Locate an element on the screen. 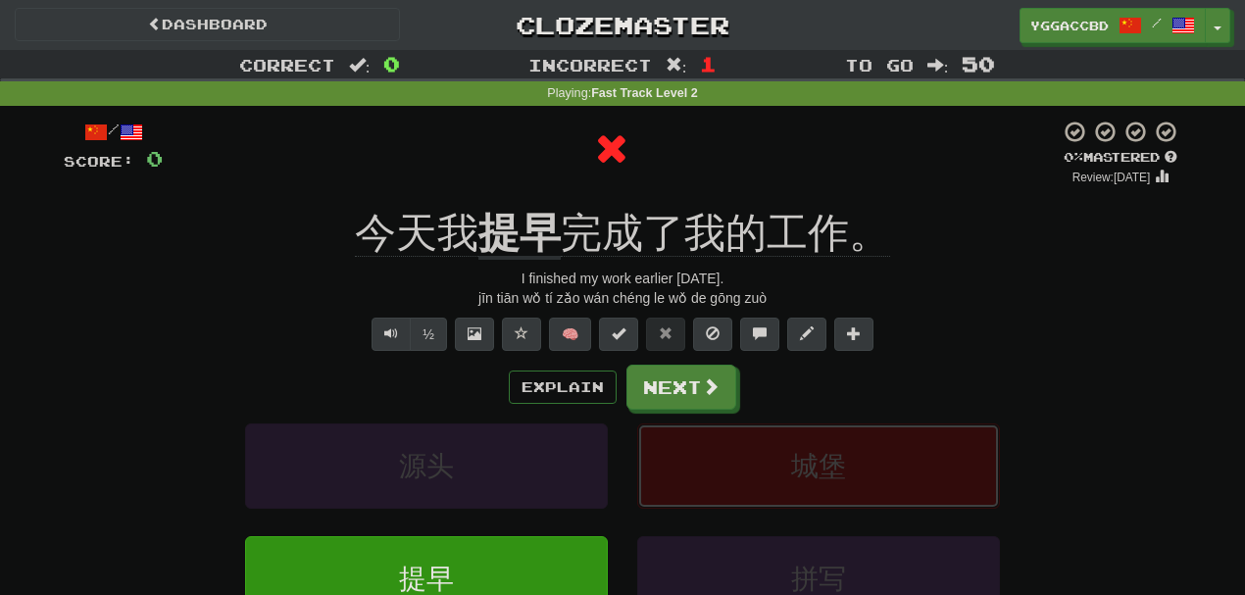 The height and width of the screenshot is (595, 1245). button: ½ is located at coordinates (428, 334).